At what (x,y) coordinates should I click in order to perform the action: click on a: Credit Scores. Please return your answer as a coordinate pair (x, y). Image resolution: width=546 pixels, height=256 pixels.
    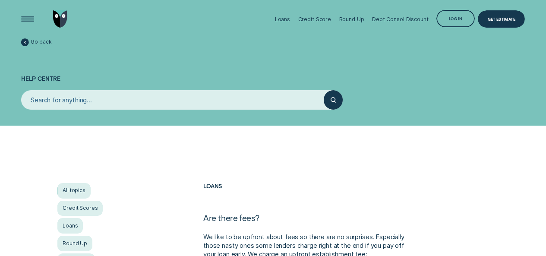
    Looking at the image, I should click on (80, 208).